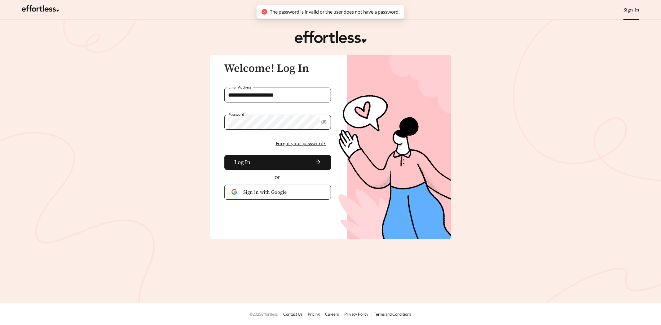  What do you see at coordinates (283, 192) in the screenshot?
I see `span: Sign in with Google` at bounding box center [283, 192].